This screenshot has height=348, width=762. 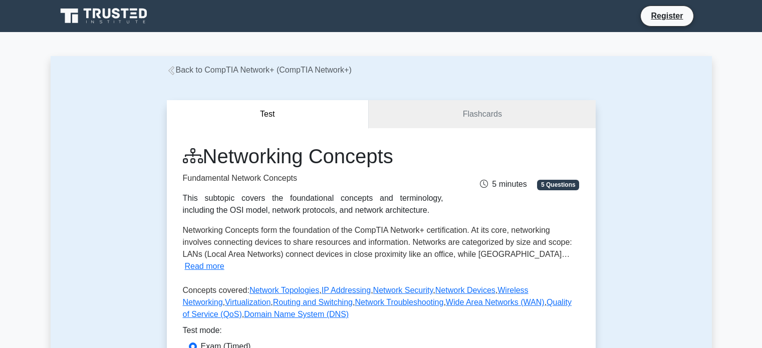 I want to click on div: Test mode:, so click(x=381, y=333).